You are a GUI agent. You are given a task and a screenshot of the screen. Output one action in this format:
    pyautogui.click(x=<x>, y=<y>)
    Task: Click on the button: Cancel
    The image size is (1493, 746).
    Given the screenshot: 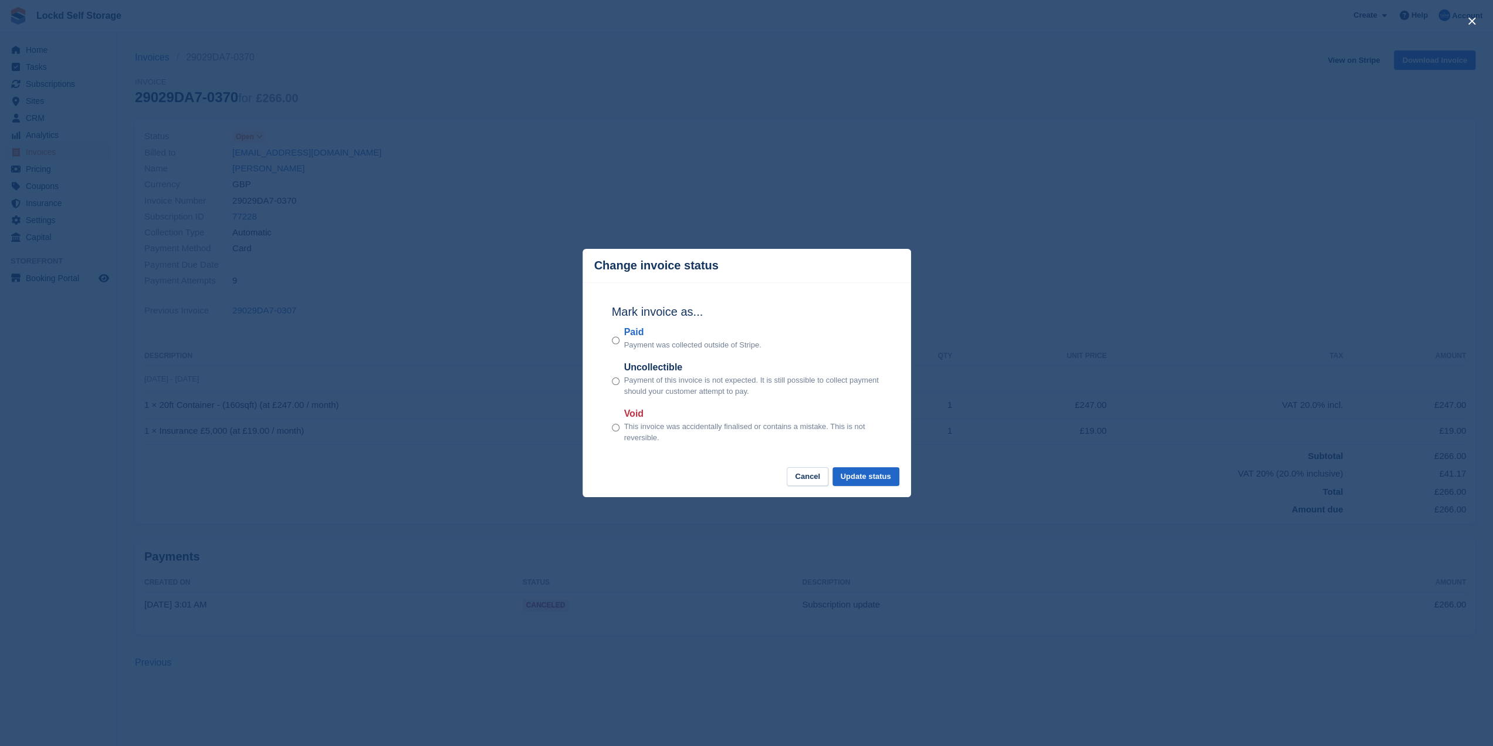 What is the action you would take?
    pyautogui.click(x=807, y=476)
    